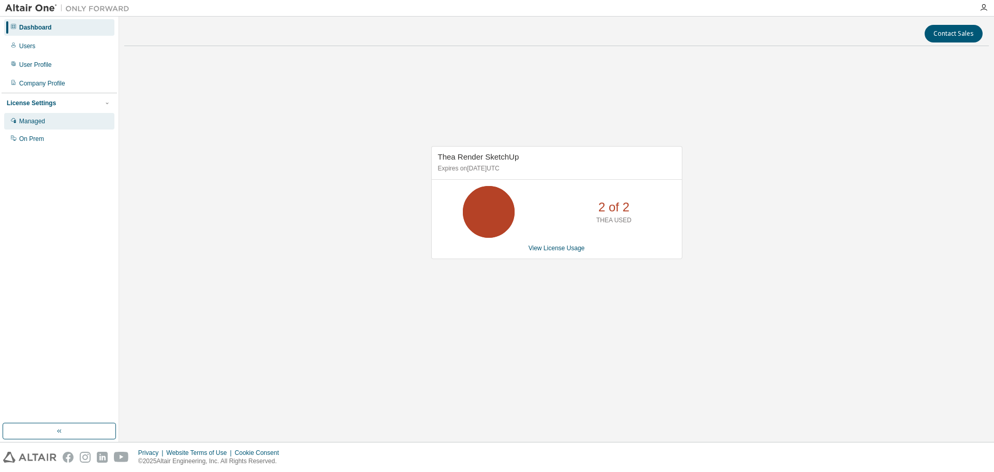 This screenshot has width=994, height=472. Describe the element at coordinates (212, 461) in the screenshot. I see `p: © 2025 Altair Engineering, Inc. All Rights Reserved.` at that location.